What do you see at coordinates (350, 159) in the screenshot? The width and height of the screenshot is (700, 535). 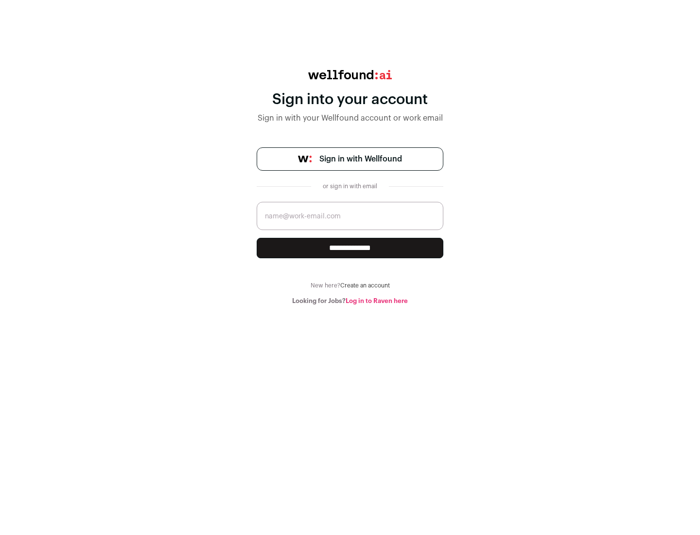 I see `a: Sign in with Wellfound` at bounding box center [350, 159].